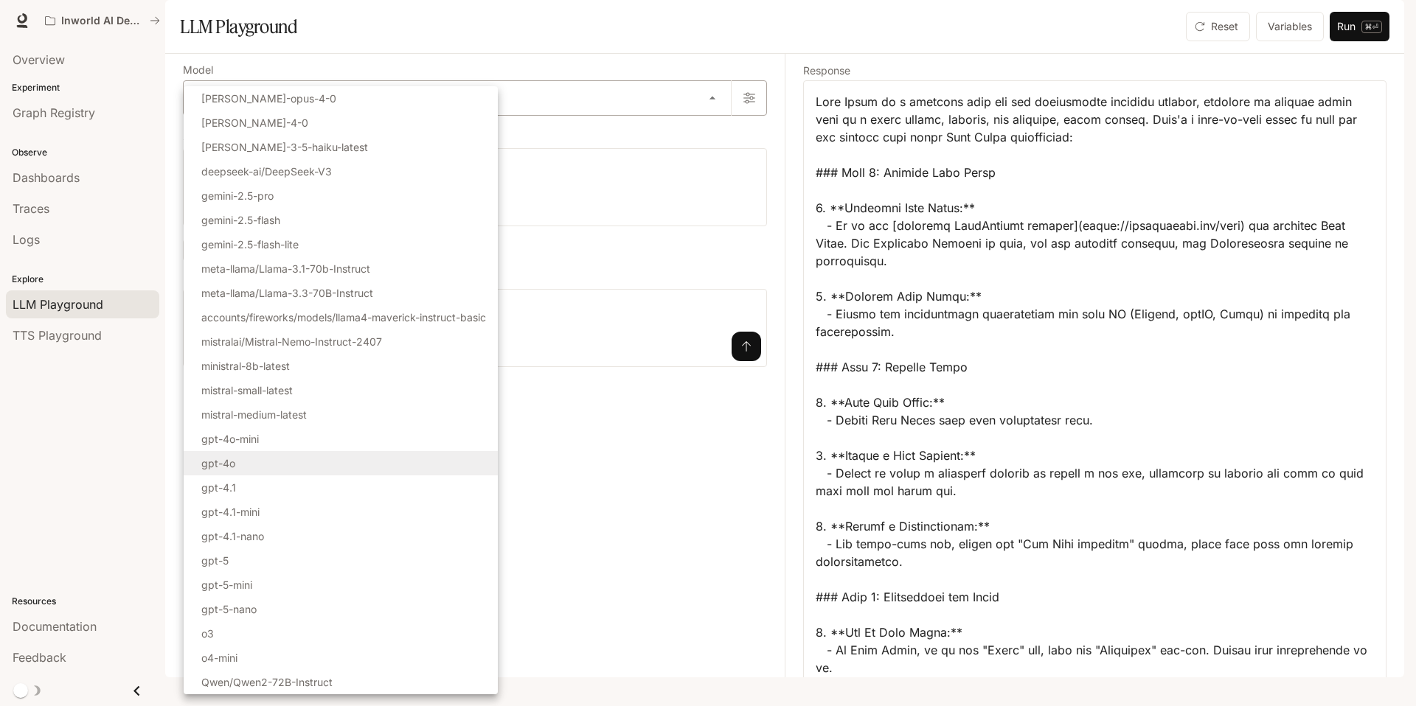 This screenshot has width=1416, height=706. What do you see at coordinates (246, 366) in the screenshot?
I see `p: ministral-8b-latest` at bounding box center [246, 366].